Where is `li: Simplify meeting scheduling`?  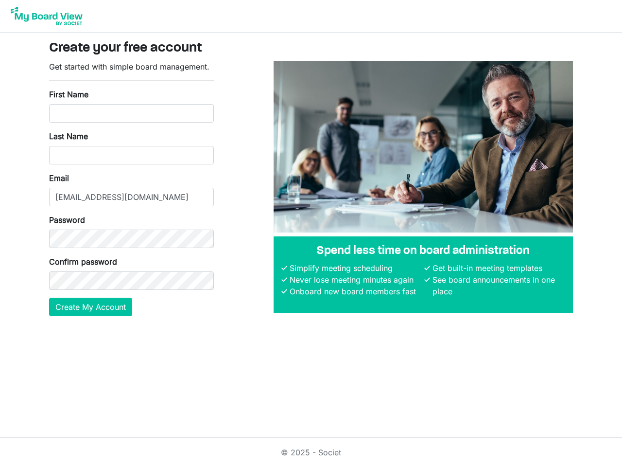 li: Simplify meeting scheduling is located at coordinates (355, 268).